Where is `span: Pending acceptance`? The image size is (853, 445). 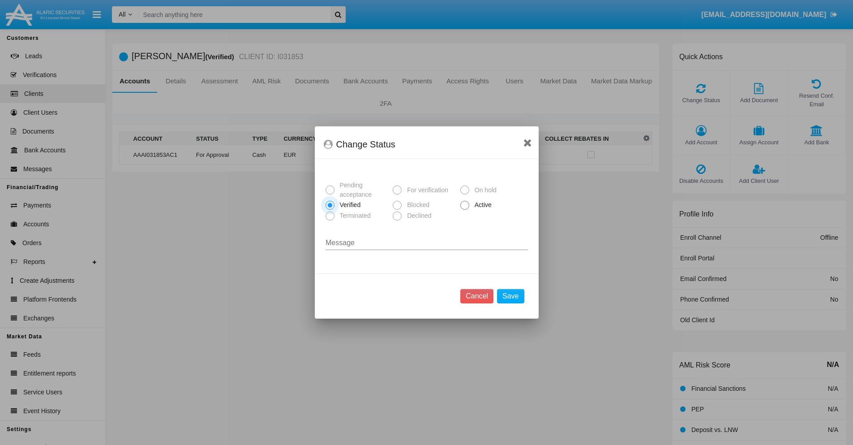
span: Pending acceptance is located at coordinates (362, 190).